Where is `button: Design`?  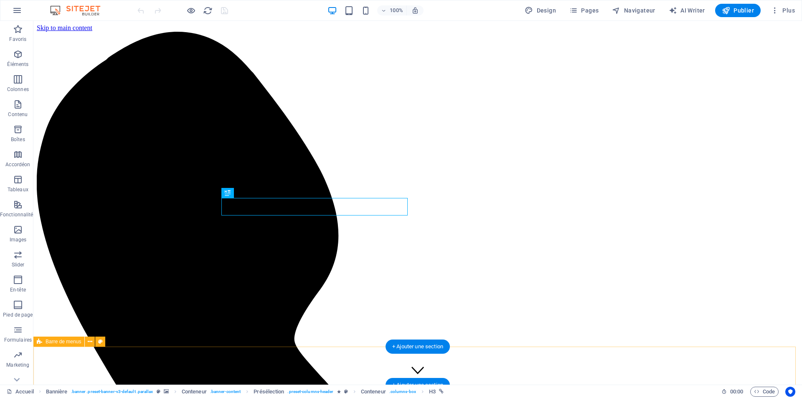
button: Design is located at coordinates (540, 10).